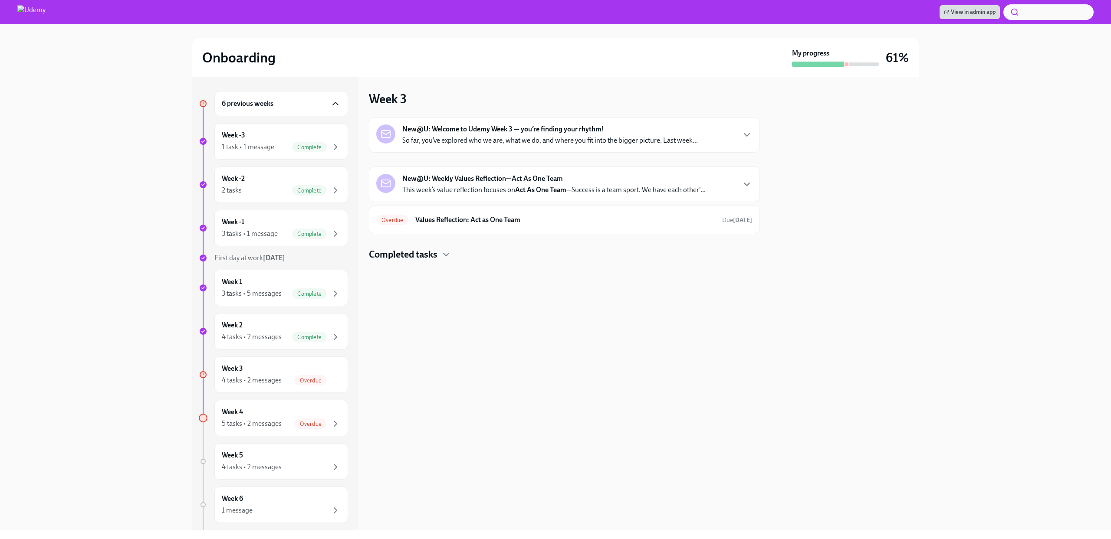  I want to click on p: So far, you’ve explored who we are, what we do, and where you fit into the bigger picture. Last w..., so click(550, 141).